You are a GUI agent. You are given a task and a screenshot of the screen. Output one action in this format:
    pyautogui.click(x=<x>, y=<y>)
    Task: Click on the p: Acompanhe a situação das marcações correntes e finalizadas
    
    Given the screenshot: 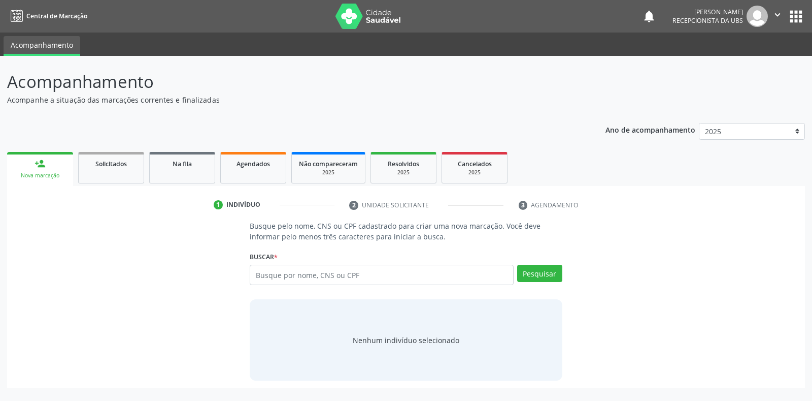 What is the action you would take?
    pyautogui.click(x=286, y=100)
    